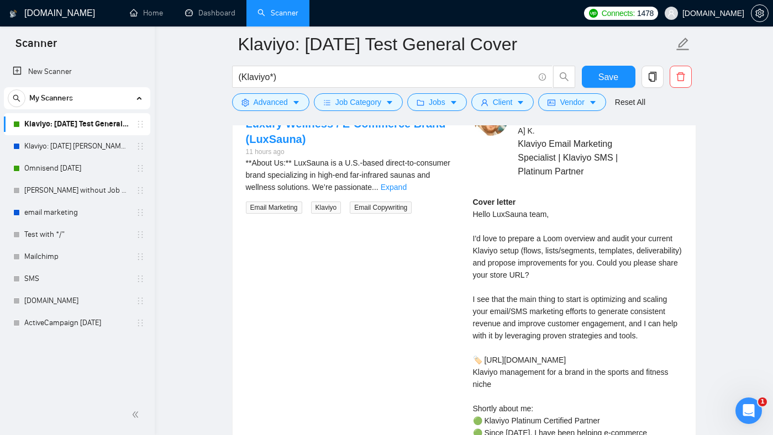 This screenshot has width=773, height=435. I want to click on a: SMS, so click(77, 279).